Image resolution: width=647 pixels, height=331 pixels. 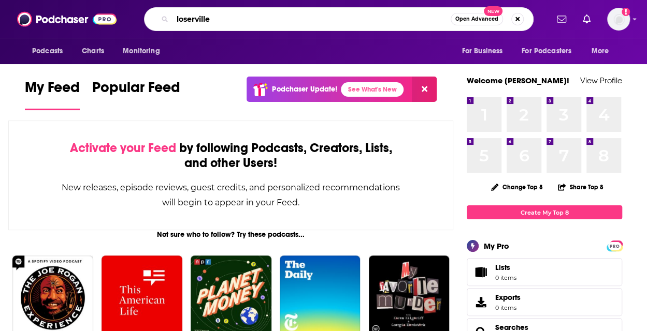 What do you see at coordinates (600, 51) in the screenshot?
I see `span: More` at bounding box center [600, 51].